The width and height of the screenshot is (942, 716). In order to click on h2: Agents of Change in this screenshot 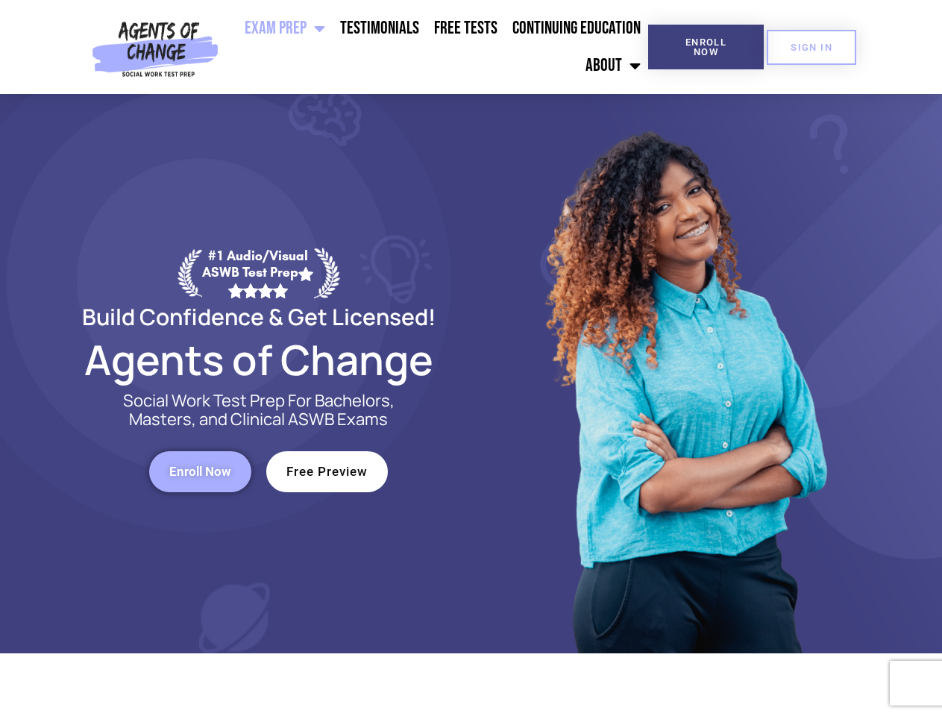, I will do `click(259, 359)`.